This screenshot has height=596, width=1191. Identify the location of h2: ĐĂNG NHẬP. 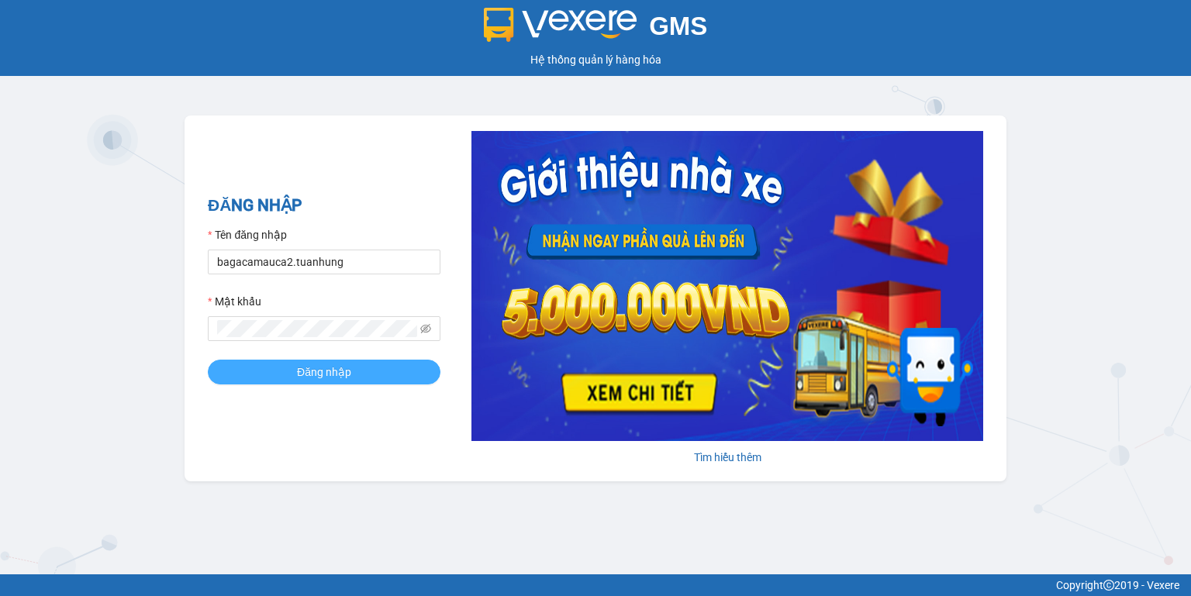
(324, 206).